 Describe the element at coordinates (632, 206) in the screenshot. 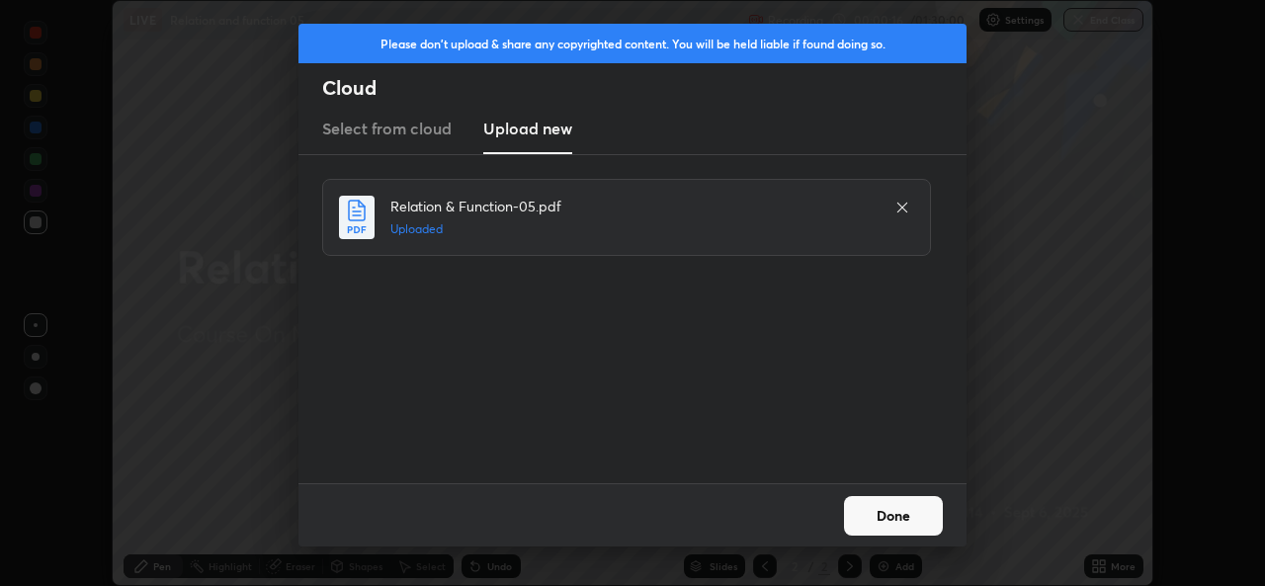

I see `h4: Relation & Function-05.pdf` at that location.